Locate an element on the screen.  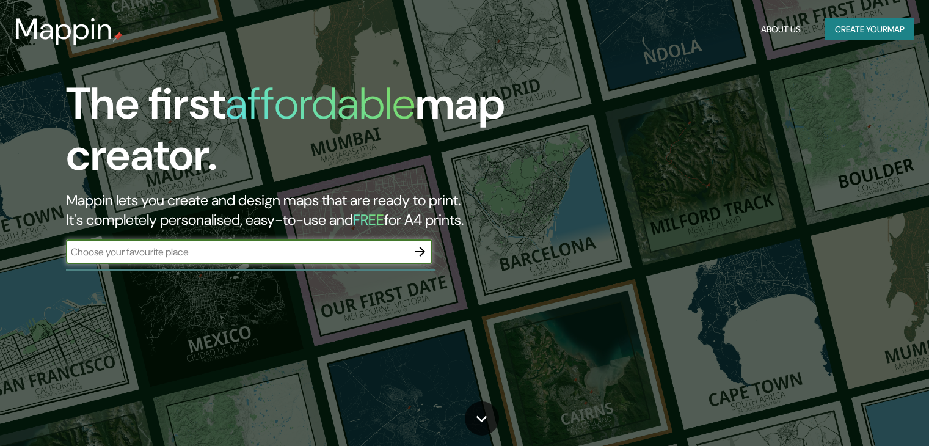
h1: affordable is located at coordinates (320, 103).